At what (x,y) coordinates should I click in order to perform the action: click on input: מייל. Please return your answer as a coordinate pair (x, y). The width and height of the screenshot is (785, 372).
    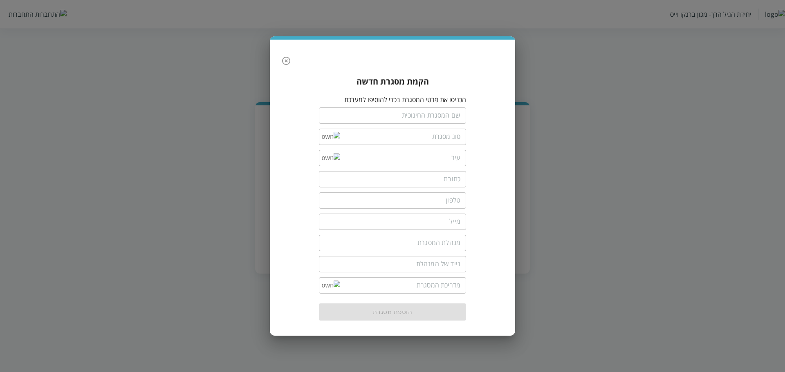
    Looking at the image, I should click on (392, 222).